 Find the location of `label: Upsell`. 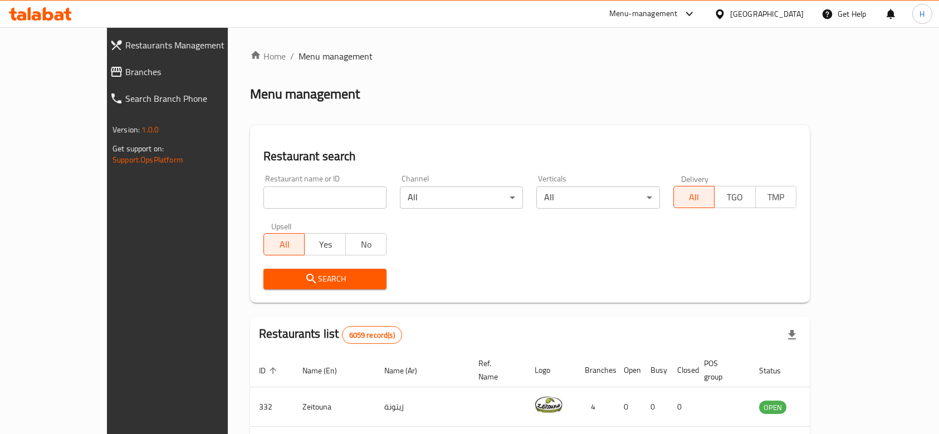

label: Upsell is located at coordinates (281, 226).